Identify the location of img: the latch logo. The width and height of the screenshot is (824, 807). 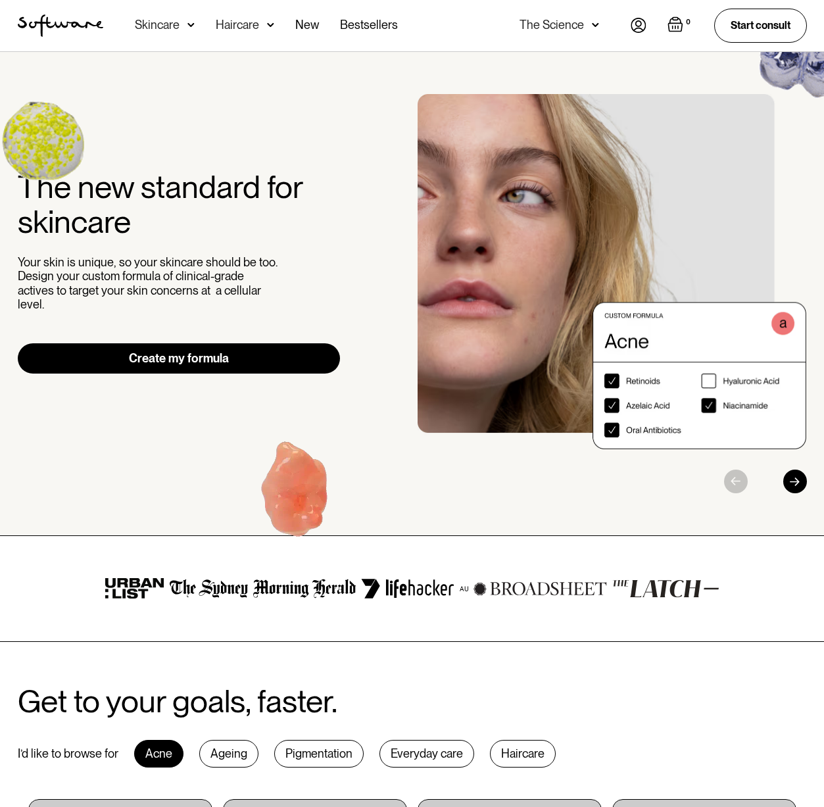
(666, 589).